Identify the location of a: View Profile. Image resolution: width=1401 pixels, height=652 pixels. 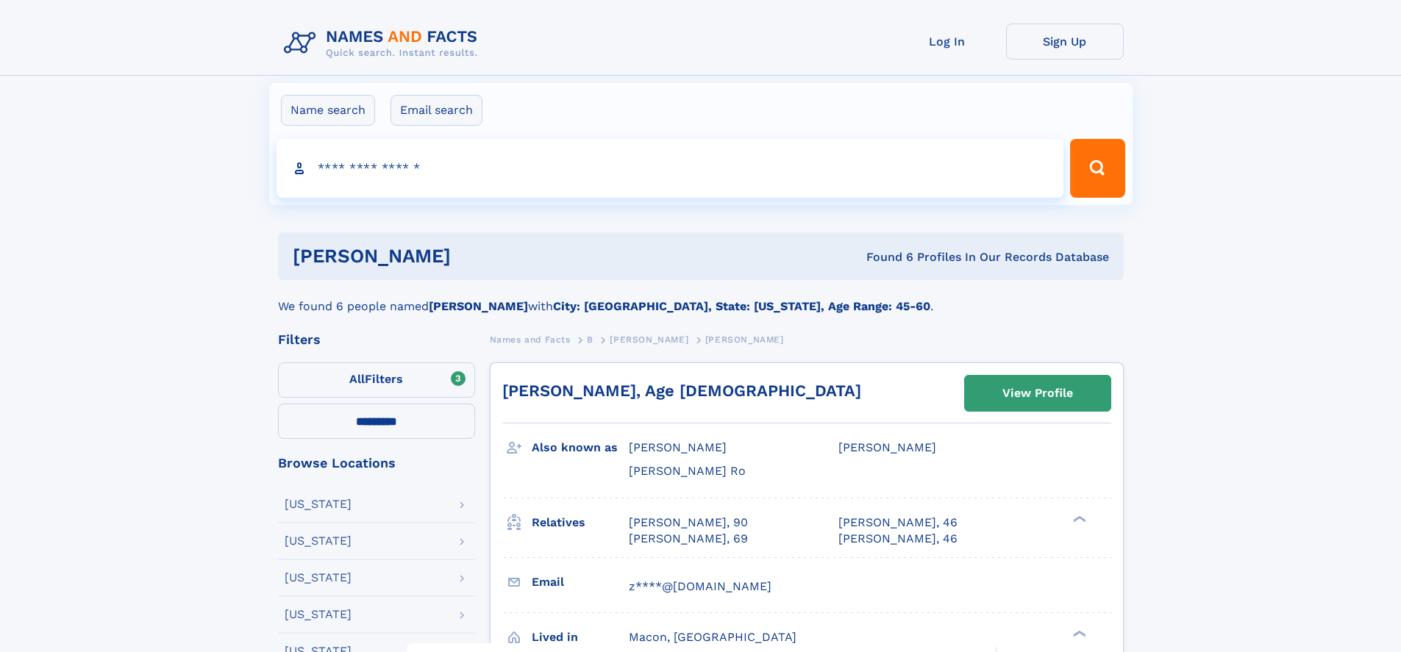
(1038, 394).